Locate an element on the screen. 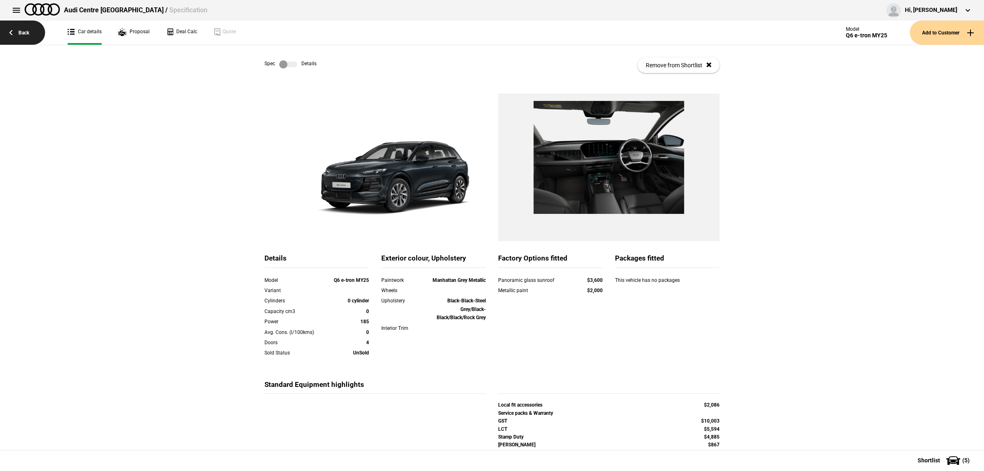  strong: $867 is located at coordinates (714, 444).